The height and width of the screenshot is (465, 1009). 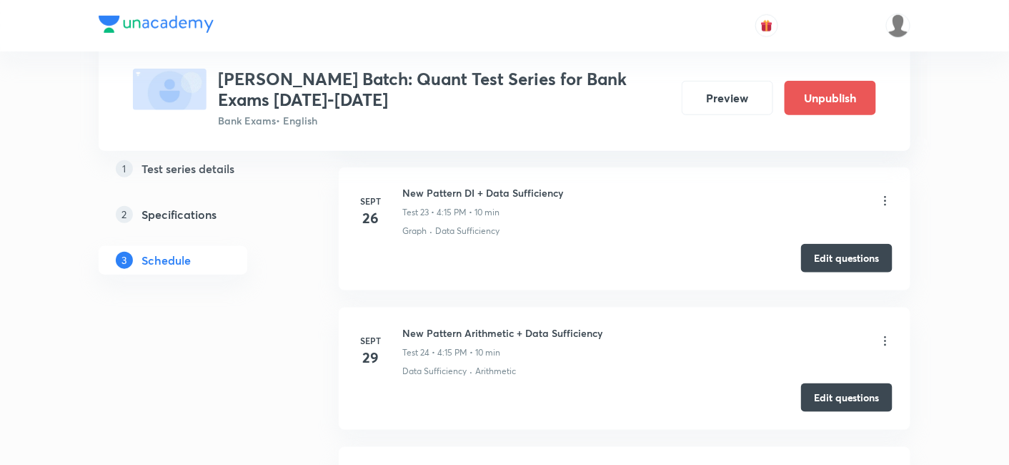 I want to click on img: fallback-thumbnail.png, so click(x=169, y=89).